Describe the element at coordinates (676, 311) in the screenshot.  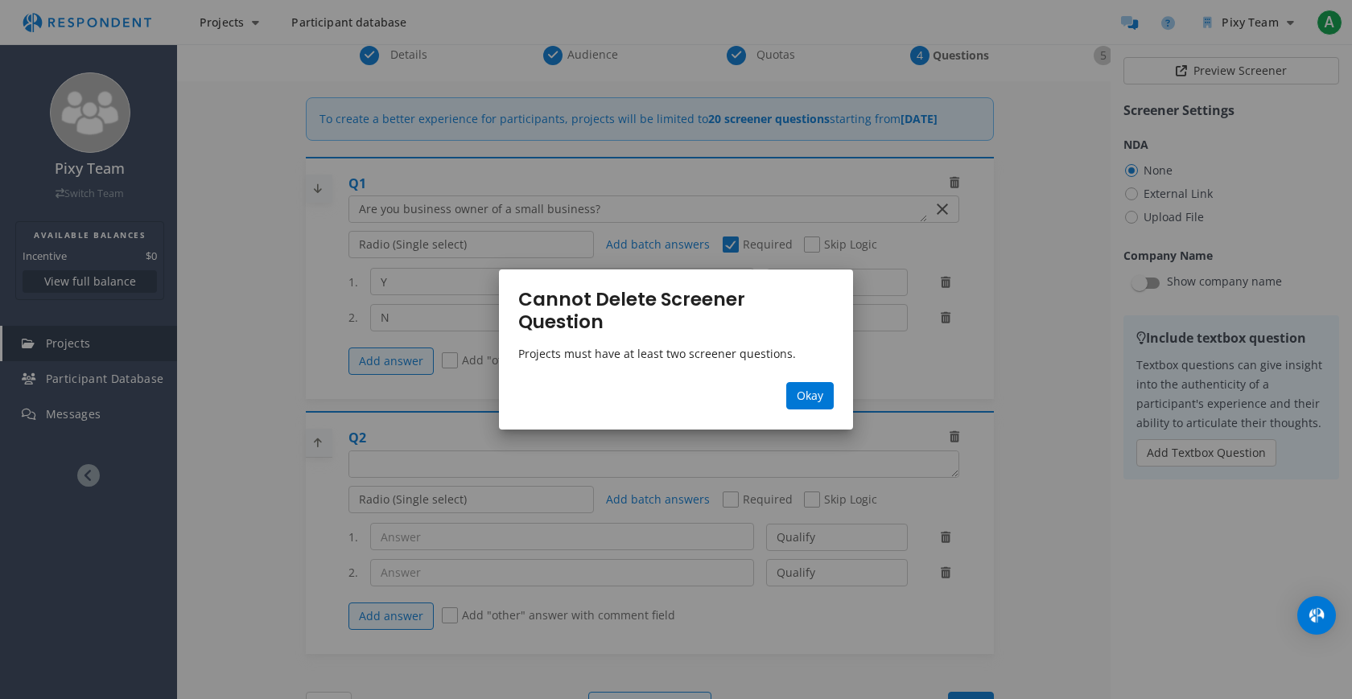
I see `h2: Cannot Delete Screener Question` at that location.